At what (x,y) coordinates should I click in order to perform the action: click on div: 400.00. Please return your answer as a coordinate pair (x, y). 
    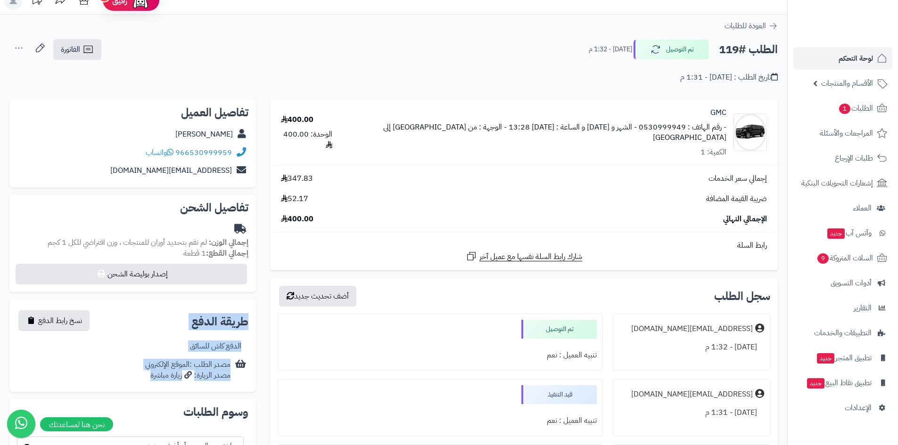
    Looking at the image, I should click on (297, 120).